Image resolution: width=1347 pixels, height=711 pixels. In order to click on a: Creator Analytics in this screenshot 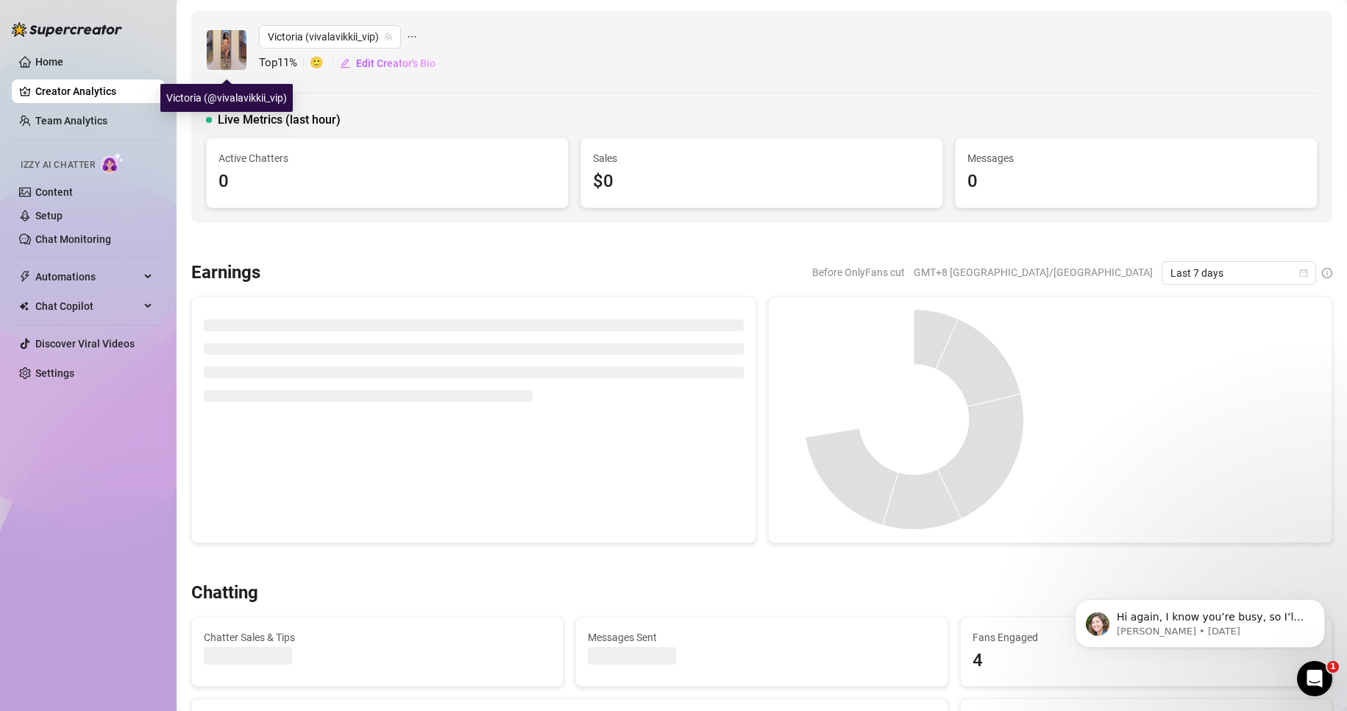, I will do `click(94, 91)`.